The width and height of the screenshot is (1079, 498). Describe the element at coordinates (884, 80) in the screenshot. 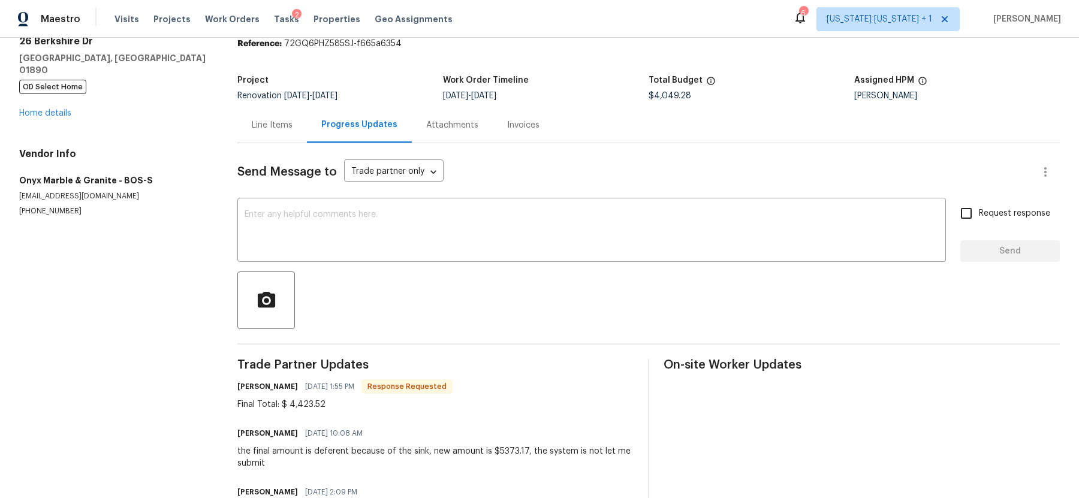

I see `h5: Assigned HPM` at that location.